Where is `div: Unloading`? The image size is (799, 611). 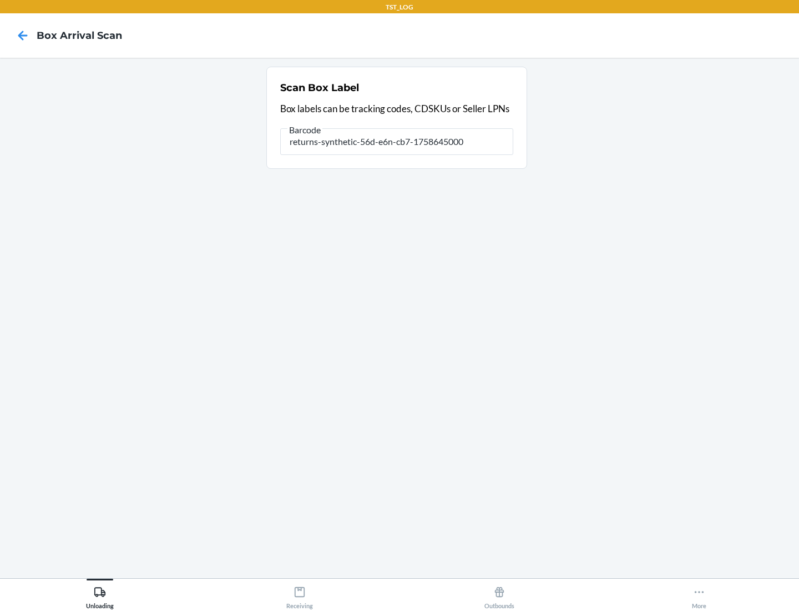 div: Unloading is located at coordinates (100, 595).